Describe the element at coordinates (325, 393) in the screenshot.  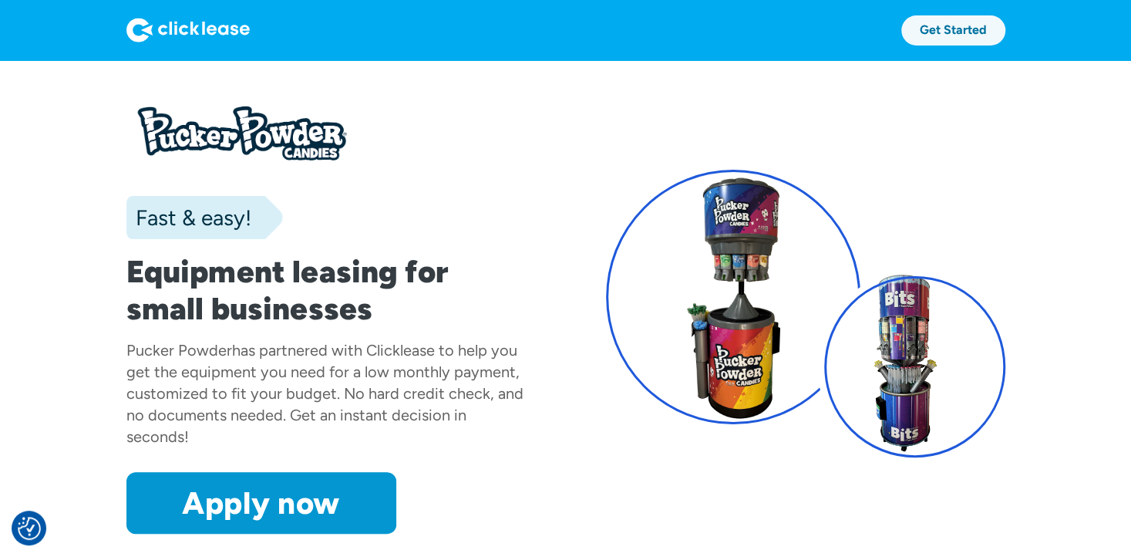
I see `div: has partnered with Clicklease to help you get the equipment you need for a low monthly payment, c...` at that location.